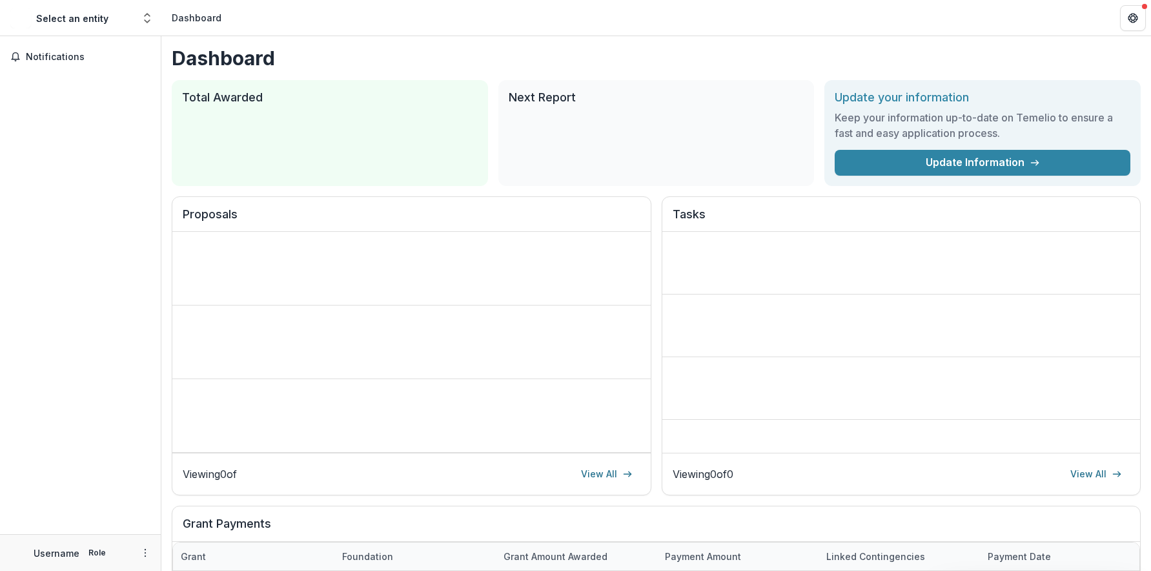  Describe the element at coordinates (657, 97) in the screenshot. I see `h2: Next Report` at that location.